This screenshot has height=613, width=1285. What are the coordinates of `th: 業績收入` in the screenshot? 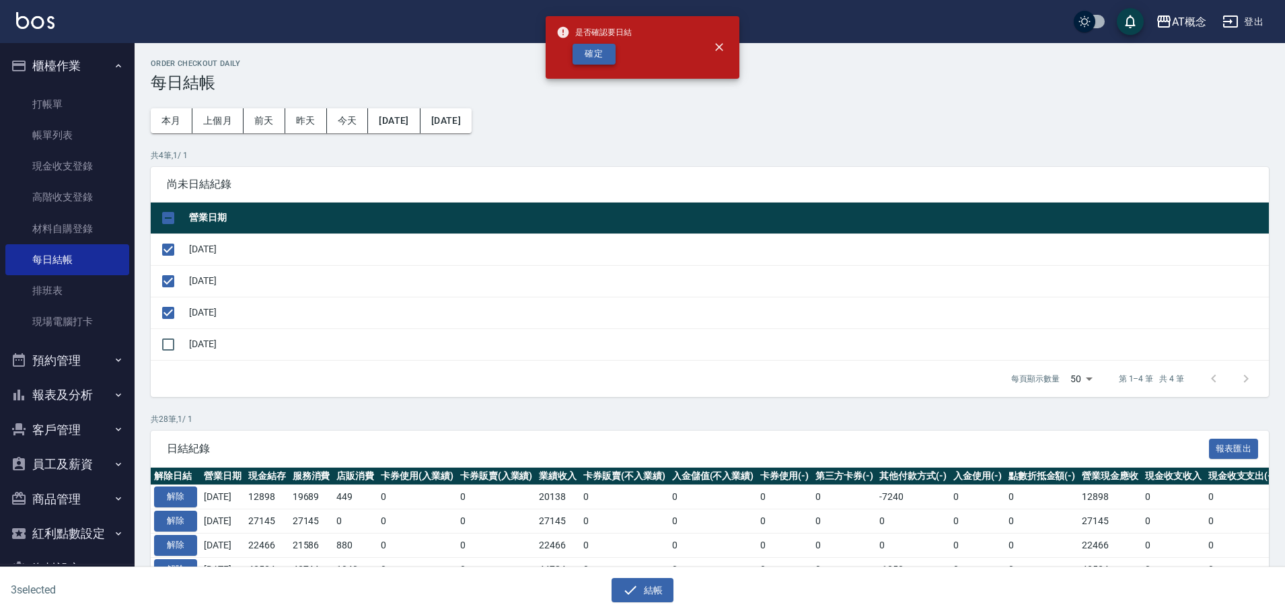 It's located at (558, 476).